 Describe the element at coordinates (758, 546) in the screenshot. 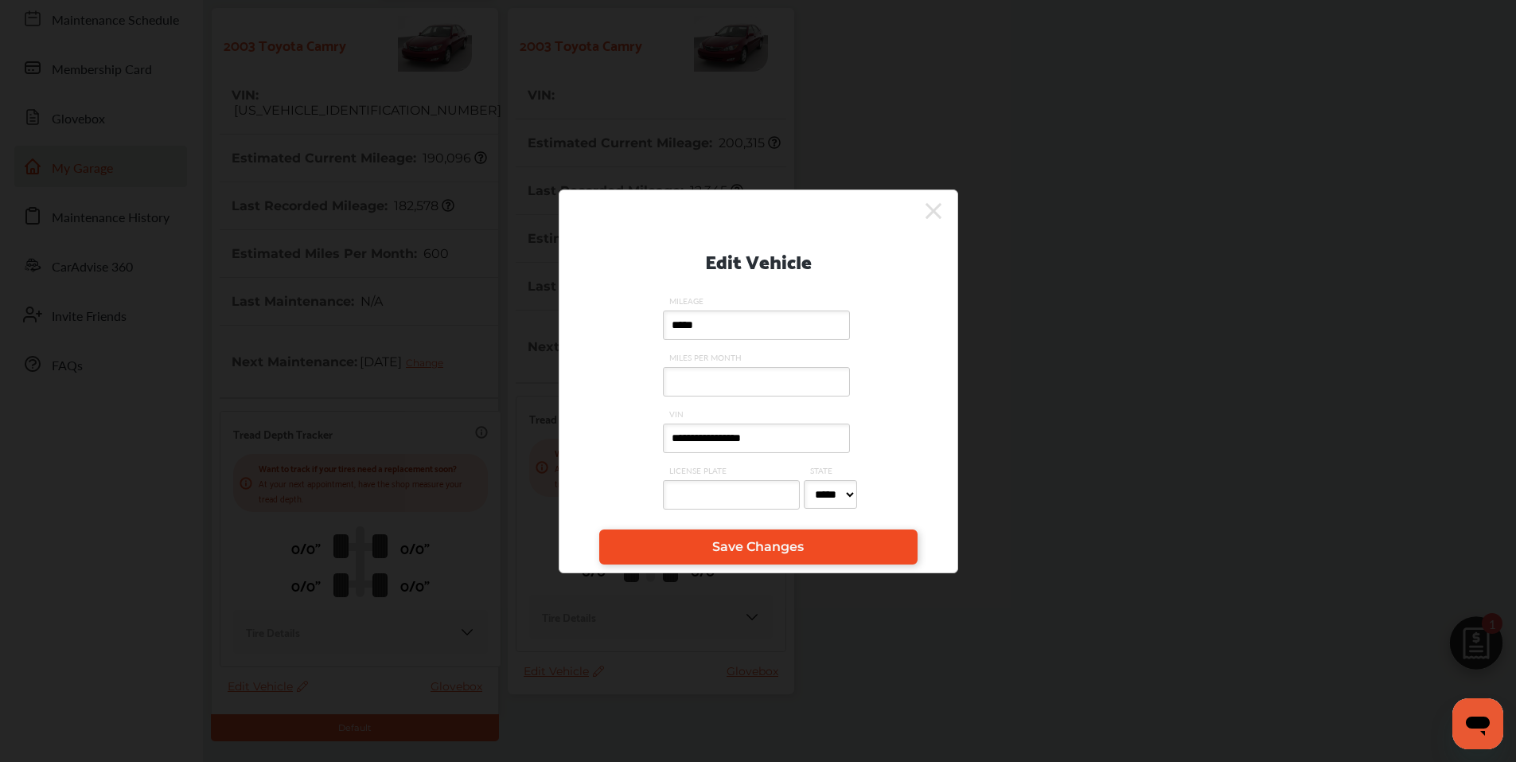

I see `span: Save Changes` at that location.